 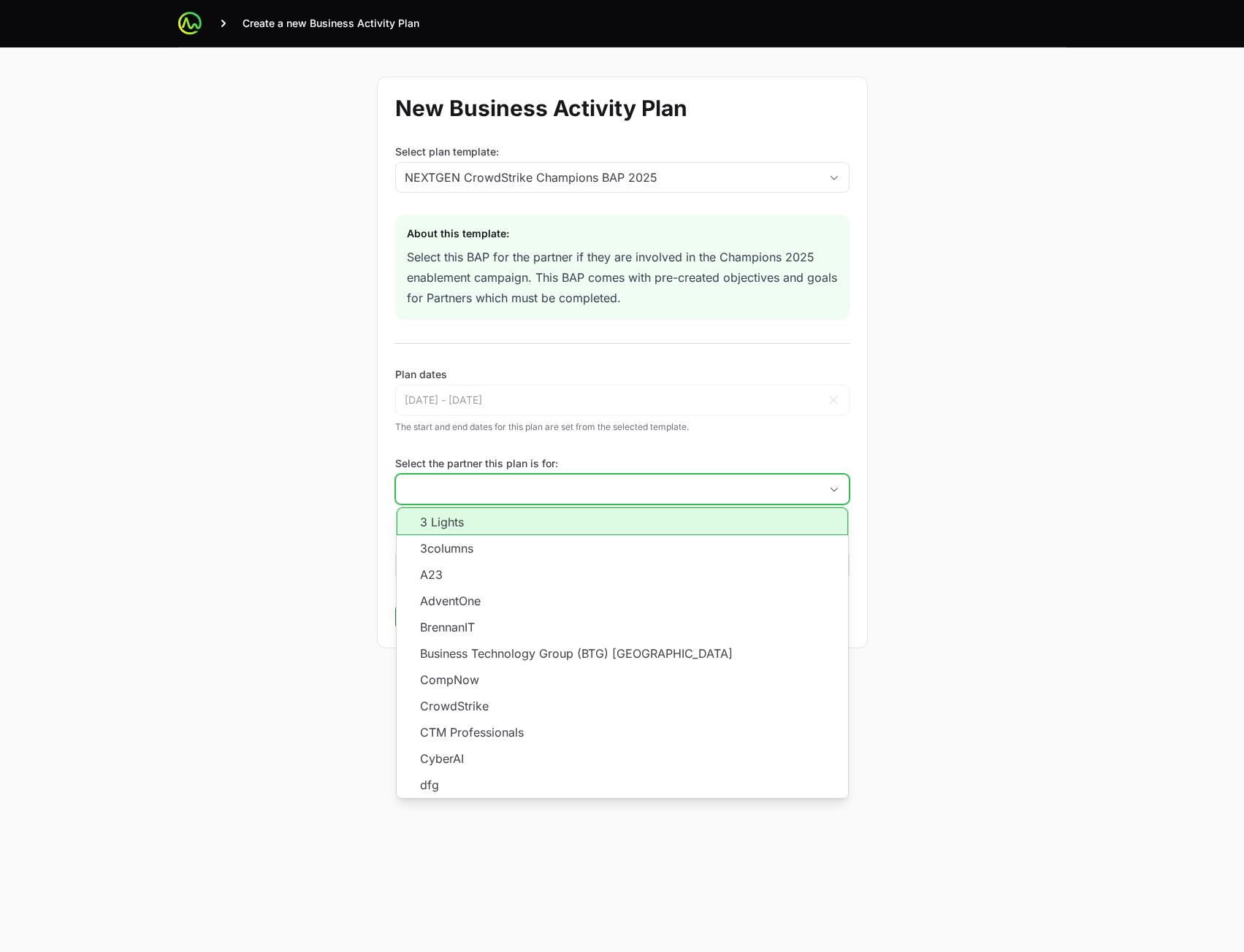 What do you see at coordinates (622, 278) in the screenshot?
I see `div: Select this BAP for the partner if they are involved in the Champions 2025 enablement campaign. T...` at bounding box center [622, 278].